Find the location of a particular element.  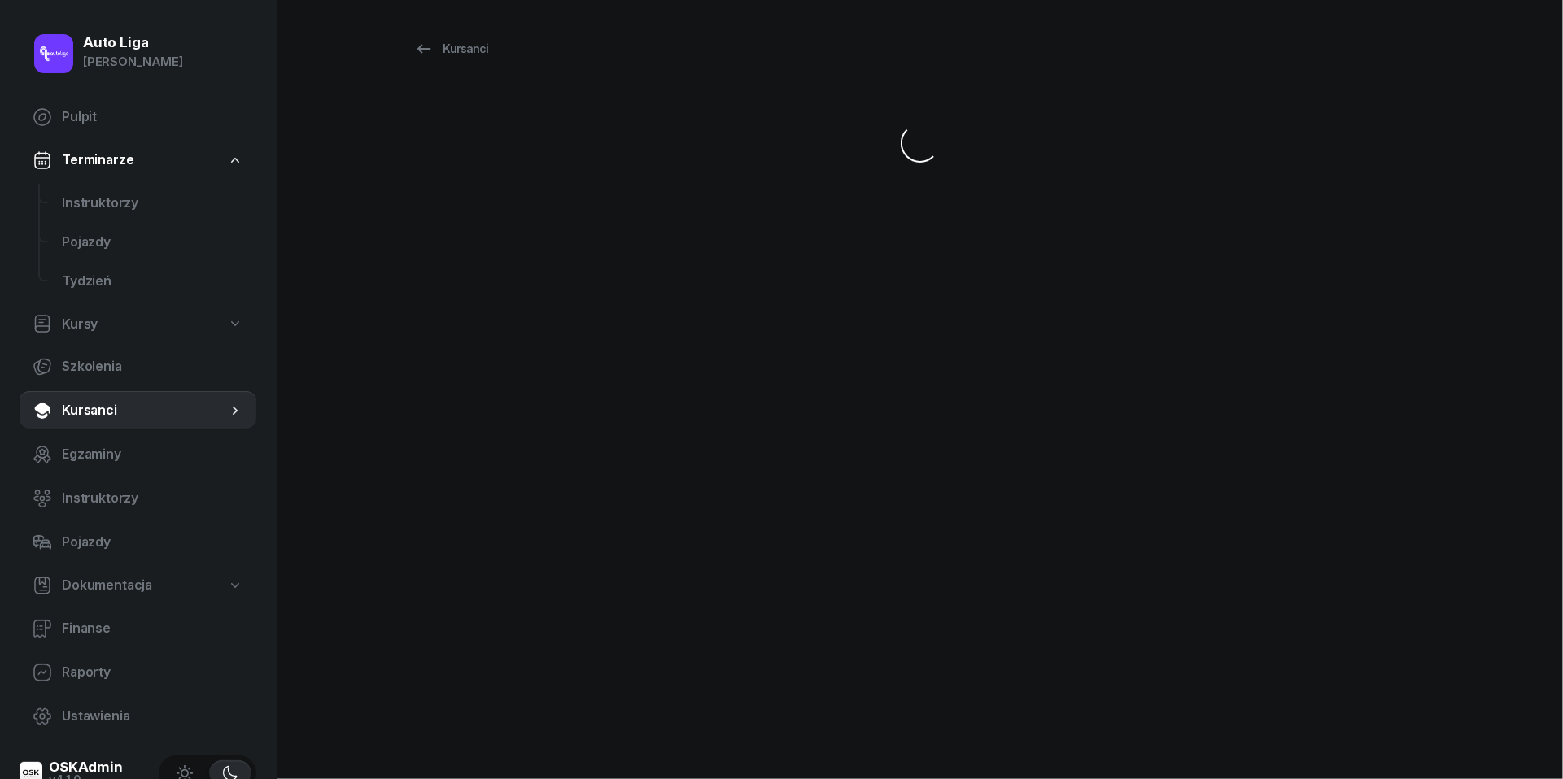

a: Terminarze is located at coordinates (137, 160).